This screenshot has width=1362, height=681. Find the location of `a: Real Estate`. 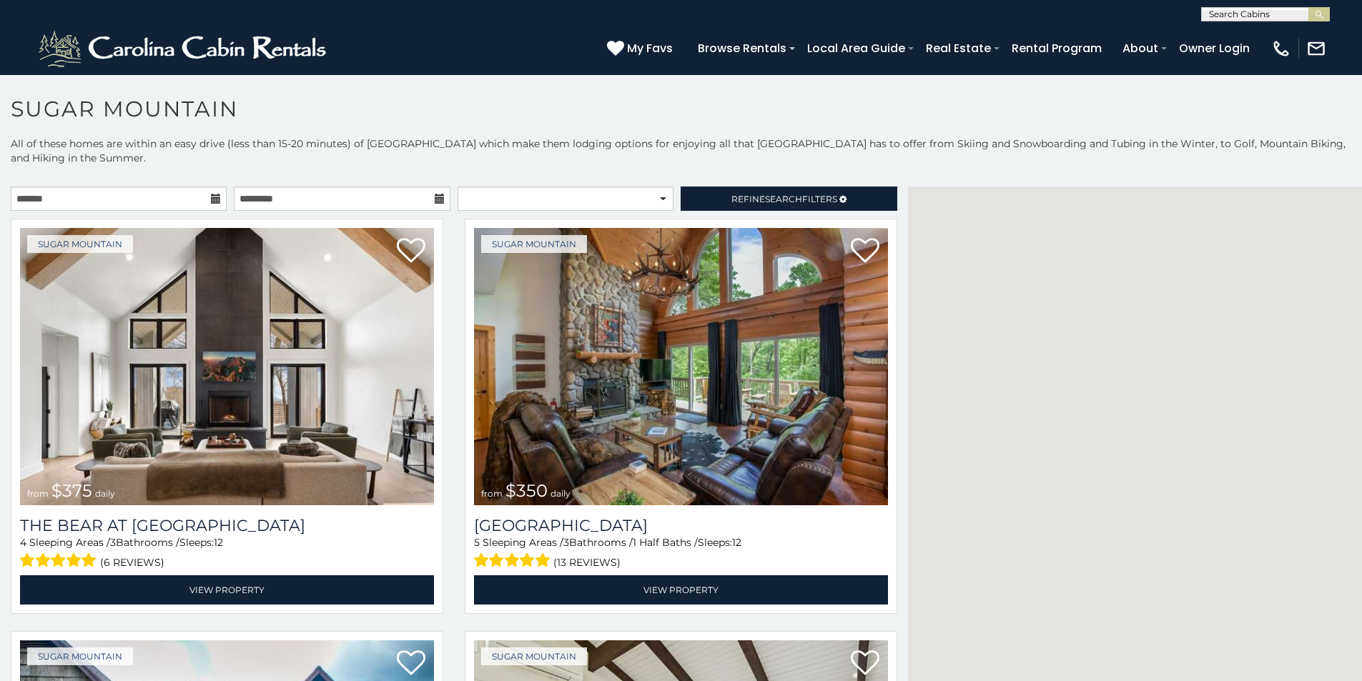

a: Real Estate is located at coordinates (958, 48).